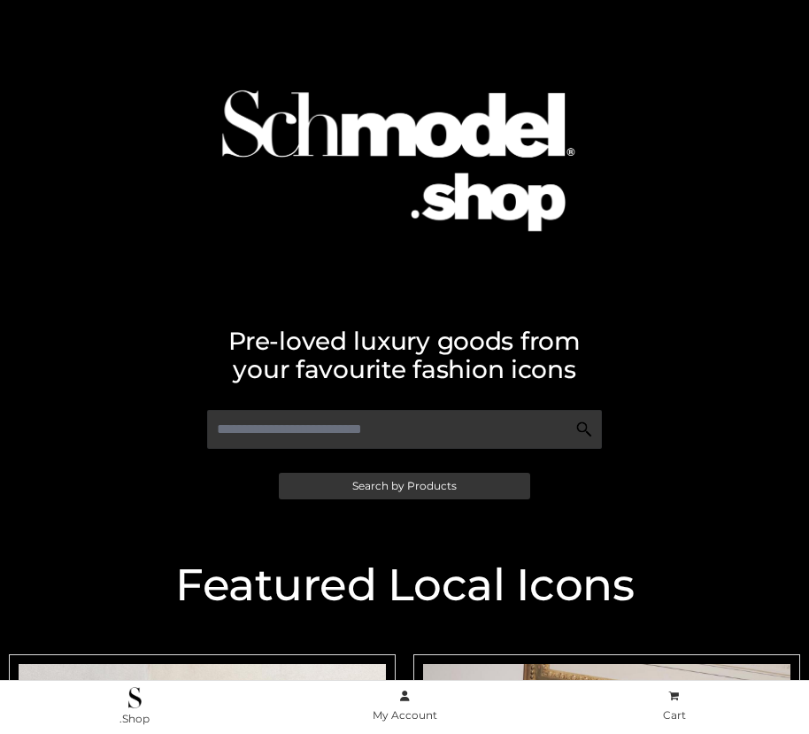 The image size is (809, 734). I want to click on img: .Shop, so click(135, 698).